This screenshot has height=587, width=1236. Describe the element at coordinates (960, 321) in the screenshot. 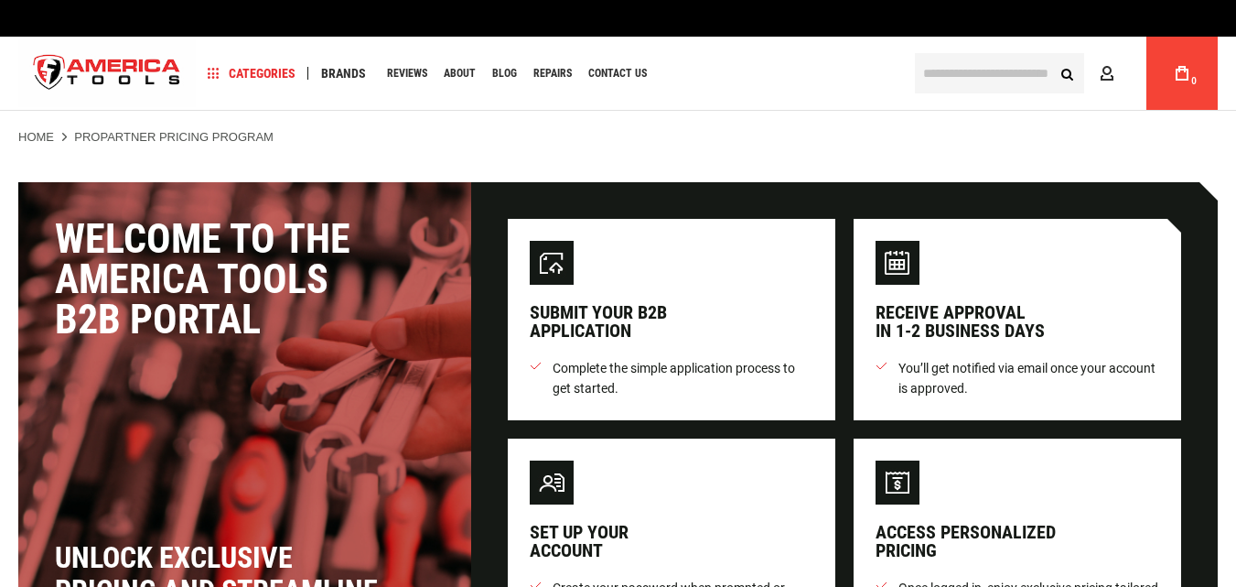

I see `div: Receive approval in 1-2 business days` at that location.